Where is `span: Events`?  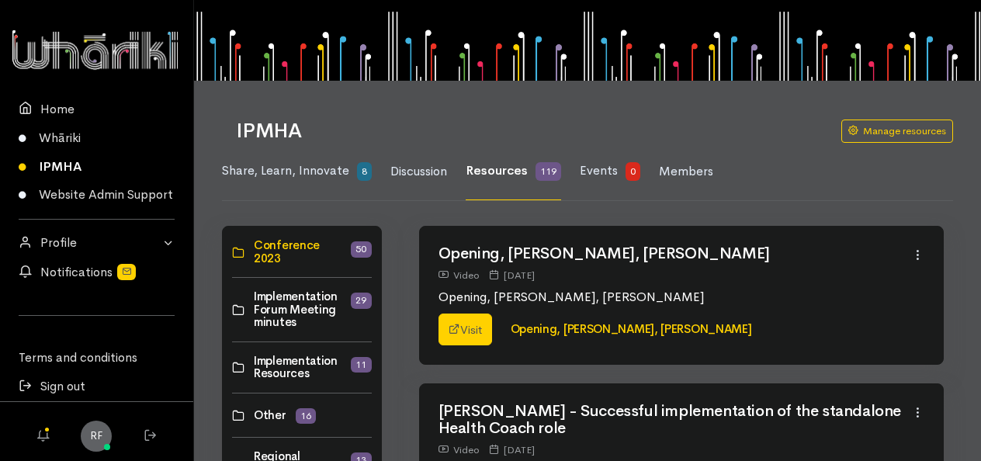 span: Events is located at coordinates (599, 170).